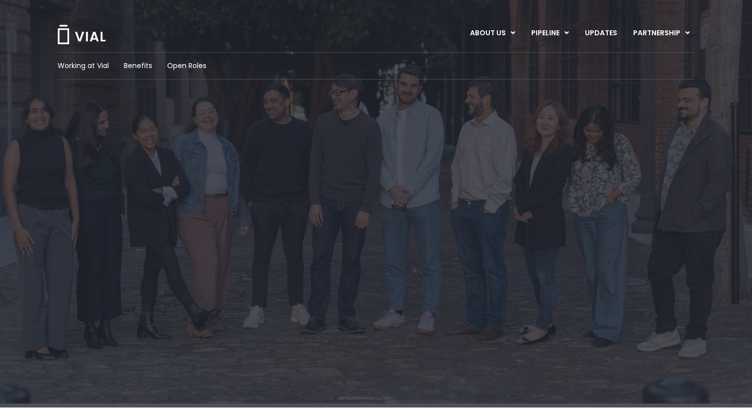 The image size is (752, 409). Describe the element at coordinates (138, 66) in the screenshot. I see `span: Benefits` at that location.